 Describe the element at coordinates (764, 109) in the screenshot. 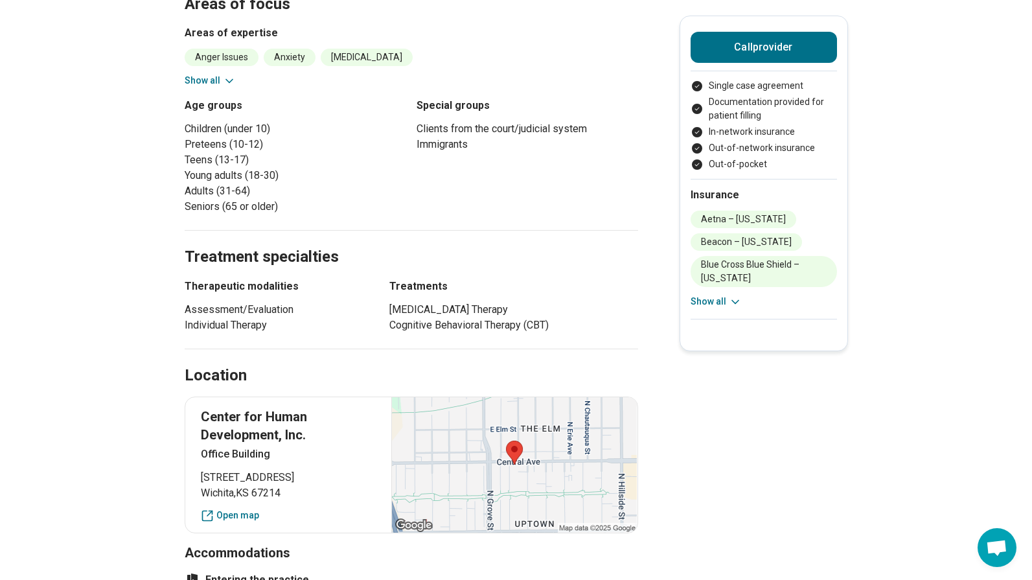

I see `li: Documentation provided for patient filling` at that location.